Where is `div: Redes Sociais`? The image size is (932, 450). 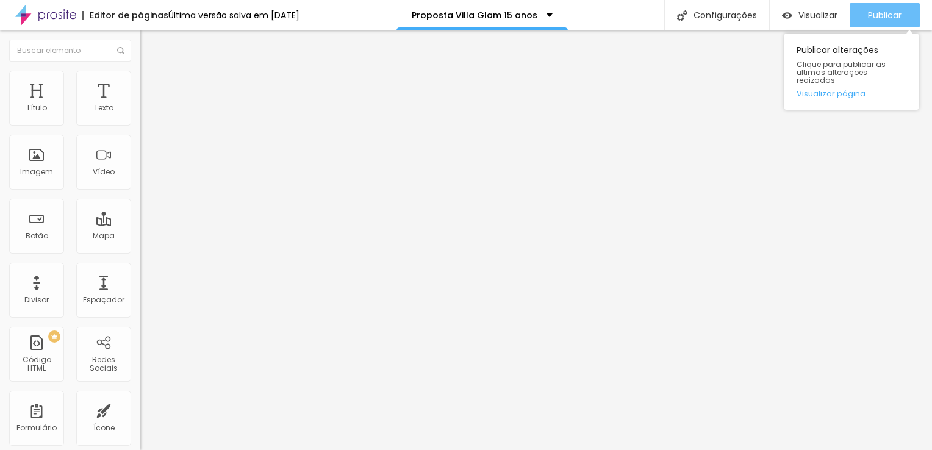 div: Redes Sociais is located at coordinates (103, 364).